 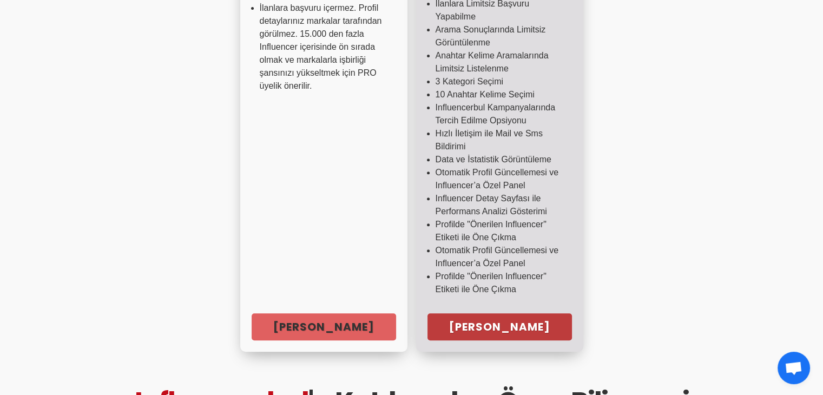 What do you see at coordinates (499, 82) in the screenshot?
I see `li: 3 Kategori Seçimi` at bounding box center [499, 82].